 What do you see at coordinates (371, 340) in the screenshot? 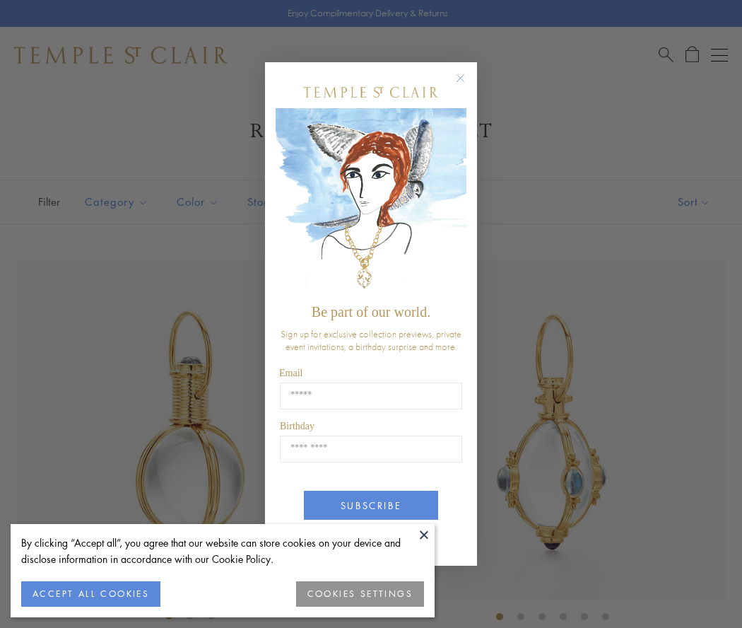
I see `span: Sign up for exclusive collection previews, private event invitations, a birthday surprise and more.` at bounding box center [371, 340].